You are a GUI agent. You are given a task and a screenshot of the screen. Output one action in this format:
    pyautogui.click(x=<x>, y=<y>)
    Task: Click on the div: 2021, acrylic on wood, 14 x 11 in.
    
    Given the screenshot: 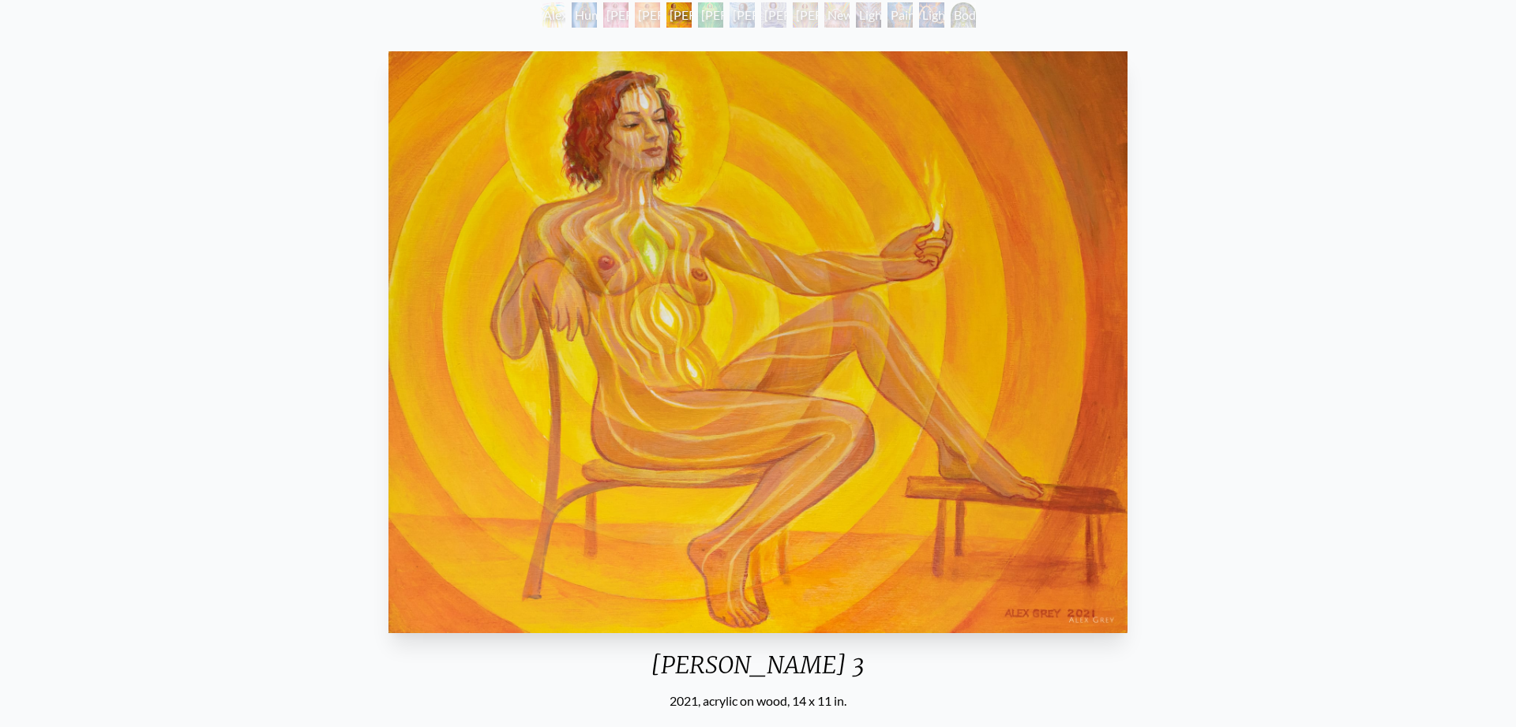 What is the action you would take?
    pyautogui.click(x=758, y=701)
    